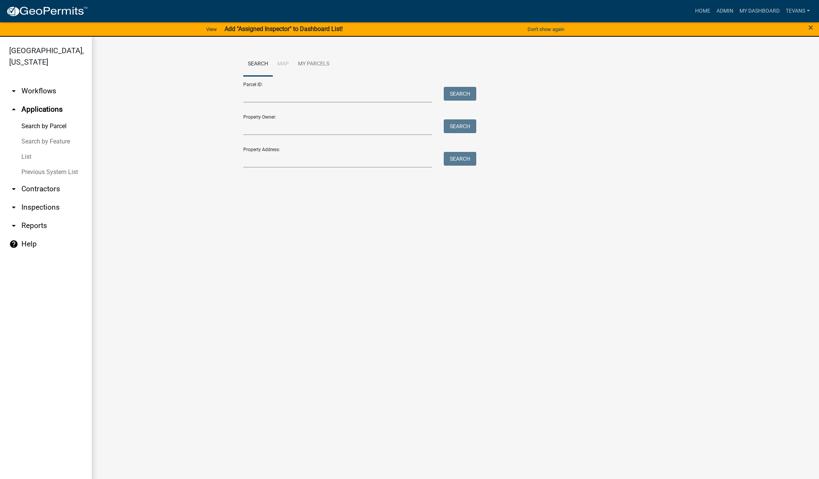  What do you see at coordinates (798, 11) in the screenshot?
I see `a: tevans` at bounding box center [798, 11].